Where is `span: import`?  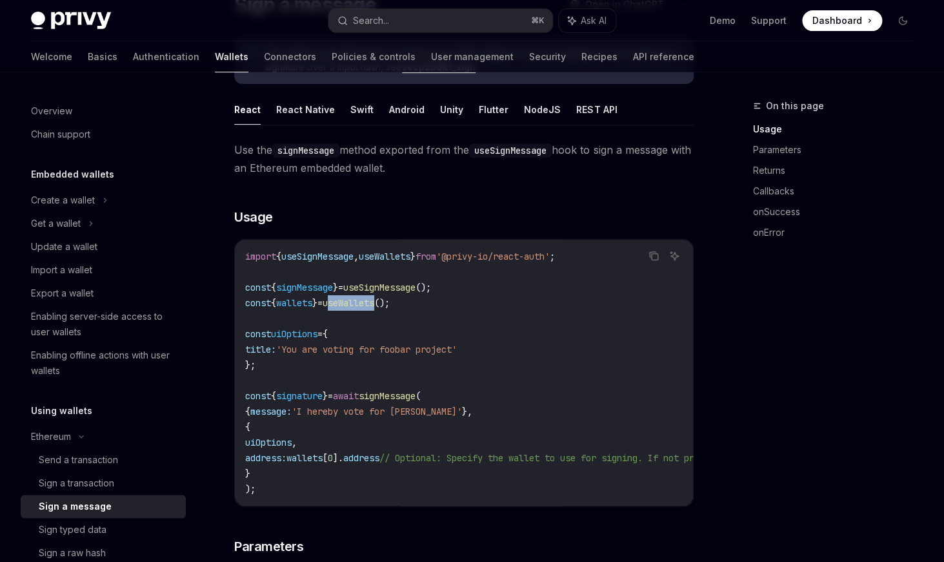
span: import is located at coordinates (261, 256).